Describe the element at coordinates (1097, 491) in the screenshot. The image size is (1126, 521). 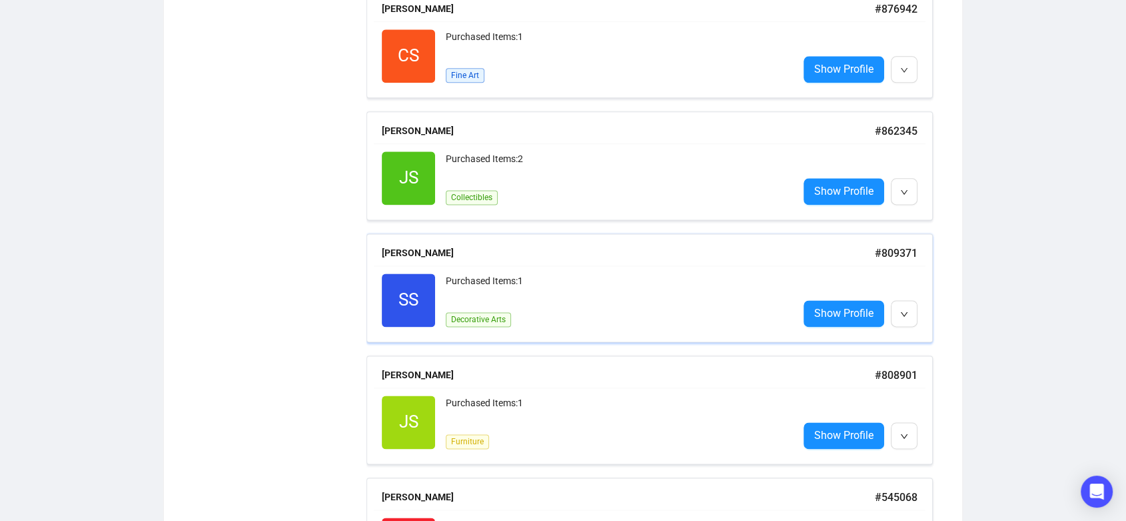
I see `div: Open Intercom Messenger` at that location.